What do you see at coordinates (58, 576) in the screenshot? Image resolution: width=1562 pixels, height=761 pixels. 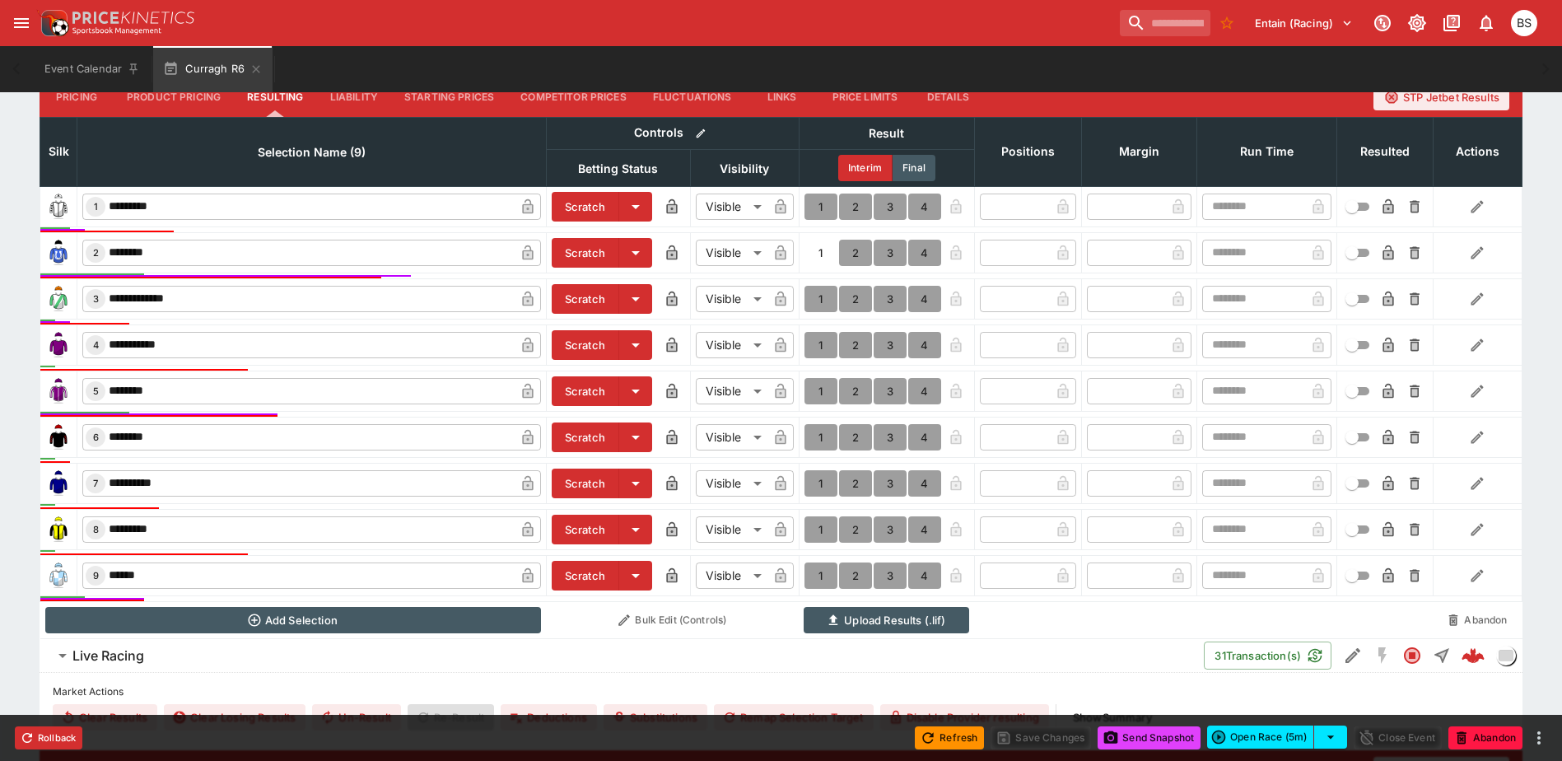 I see `img: runner 9` at bounding box center [58, 576].